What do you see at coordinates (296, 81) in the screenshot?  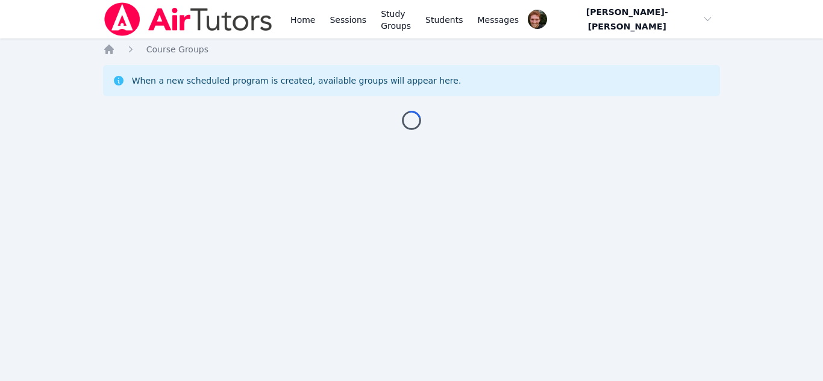 I see `div: When a new scheduled program is created, available groups will appear here.` at bounding box center [296, 81].